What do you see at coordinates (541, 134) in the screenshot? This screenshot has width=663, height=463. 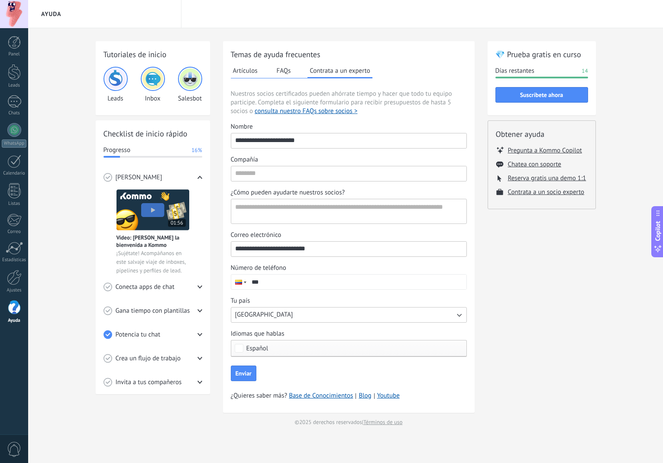 I see `h2: Obtener ayuda` at bounding box center [541, 134].